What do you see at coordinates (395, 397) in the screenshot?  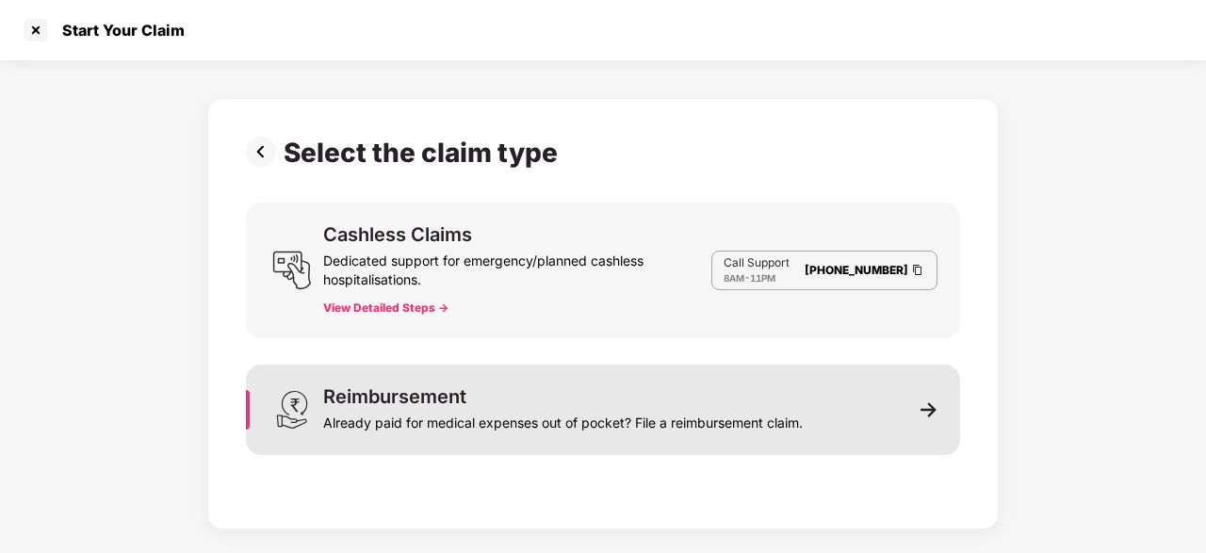 I see `div: Reimbursement` at bounding box center [395, 397].